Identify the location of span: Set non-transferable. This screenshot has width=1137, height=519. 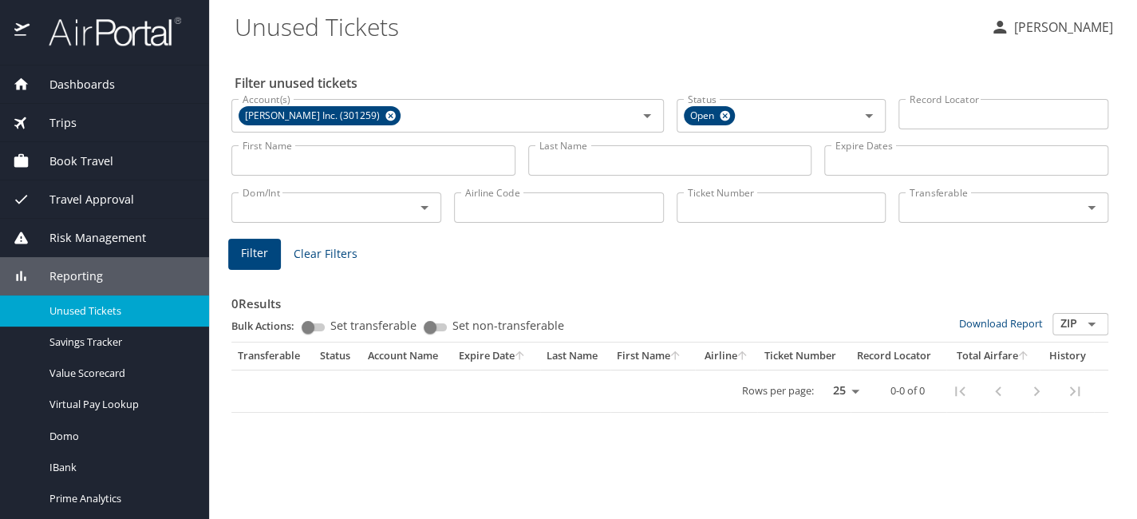
(508, 326).